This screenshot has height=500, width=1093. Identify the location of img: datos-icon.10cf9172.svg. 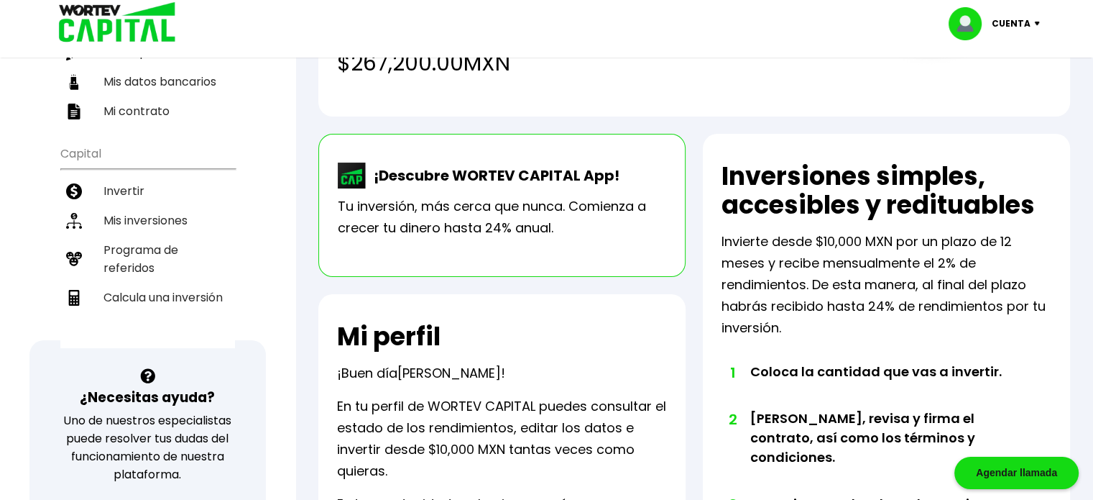
(74, 82).